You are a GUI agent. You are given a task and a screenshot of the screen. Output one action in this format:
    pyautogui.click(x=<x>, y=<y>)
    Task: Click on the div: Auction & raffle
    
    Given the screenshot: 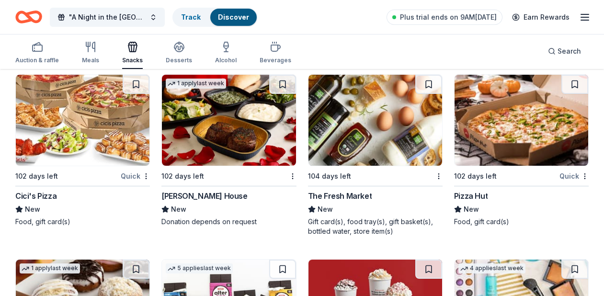 What is the action you would take?
    pyautogui.click(x=37, y=60)
    